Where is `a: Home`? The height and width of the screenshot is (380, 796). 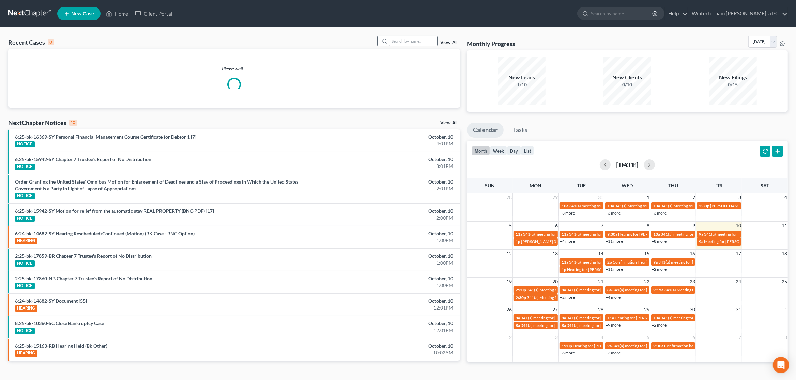 a: Home is located at coordinates (117, 14).